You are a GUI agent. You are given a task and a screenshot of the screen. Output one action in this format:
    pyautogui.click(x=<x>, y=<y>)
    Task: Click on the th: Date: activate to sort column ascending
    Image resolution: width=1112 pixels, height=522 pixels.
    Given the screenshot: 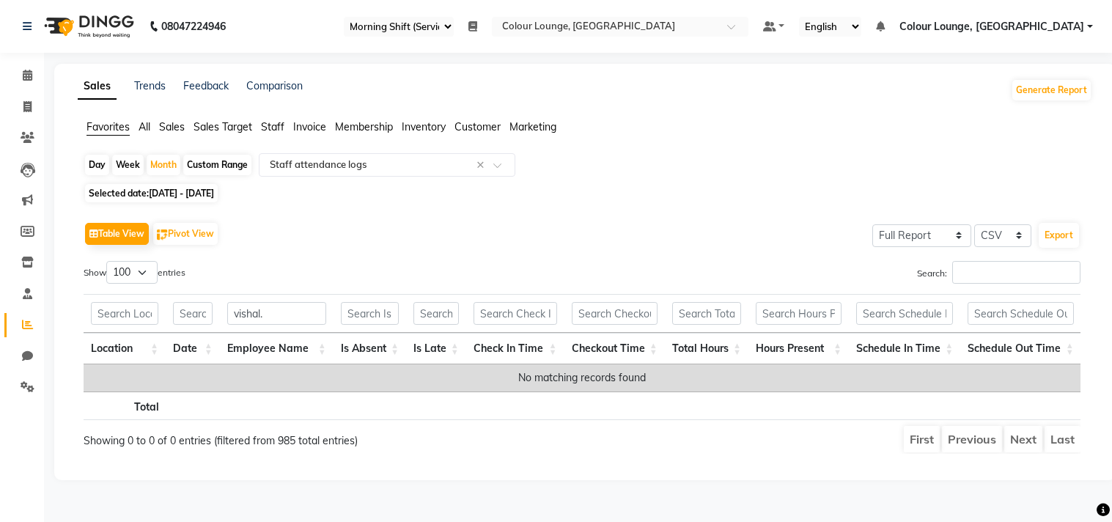 What is the action you would take?
    pyautogui.click(x=193, y=348)
    